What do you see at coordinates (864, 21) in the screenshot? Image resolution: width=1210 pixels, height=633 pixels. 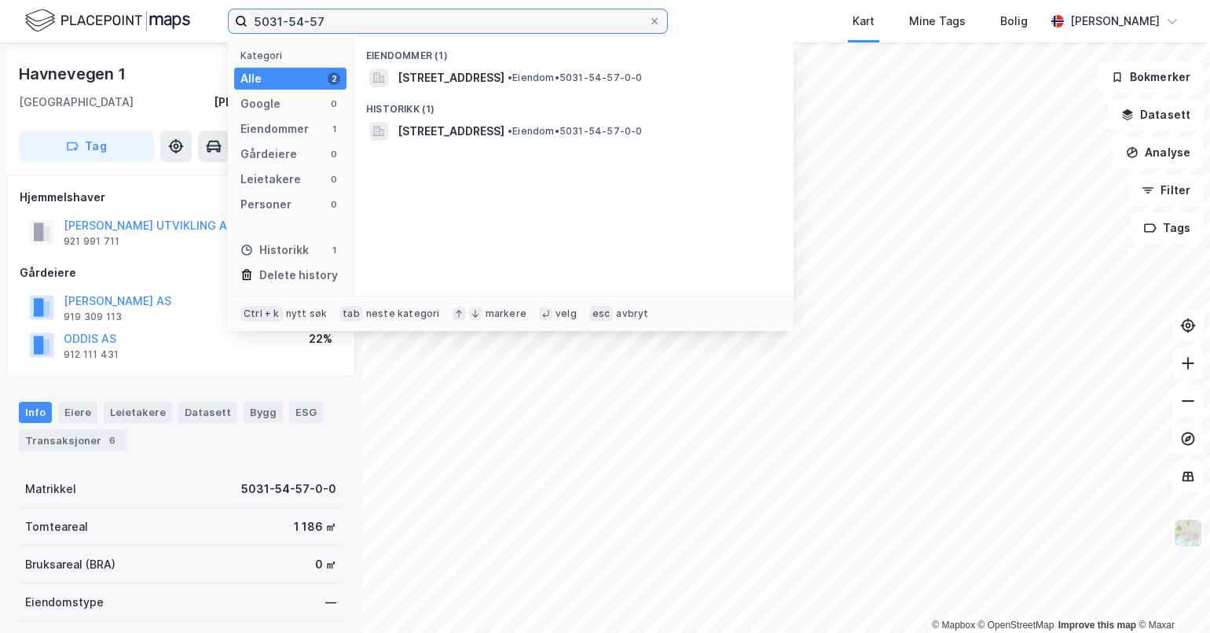 I see `div: Kart` at bounding box center [864, 21].